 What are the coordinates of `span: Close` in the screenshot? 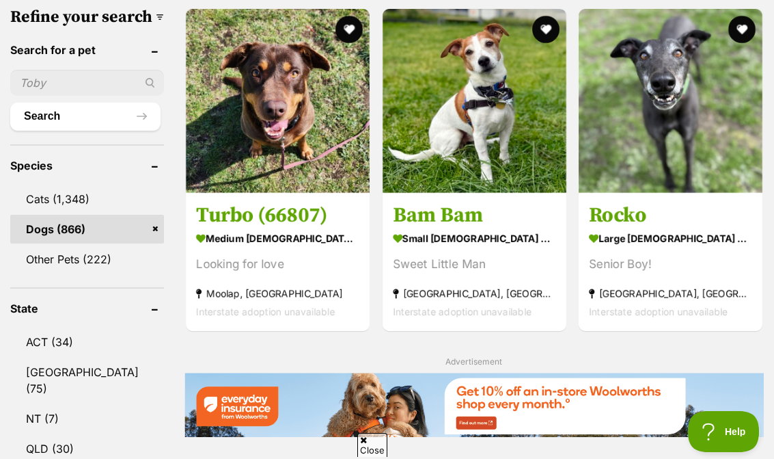 It's located at (372, 444).